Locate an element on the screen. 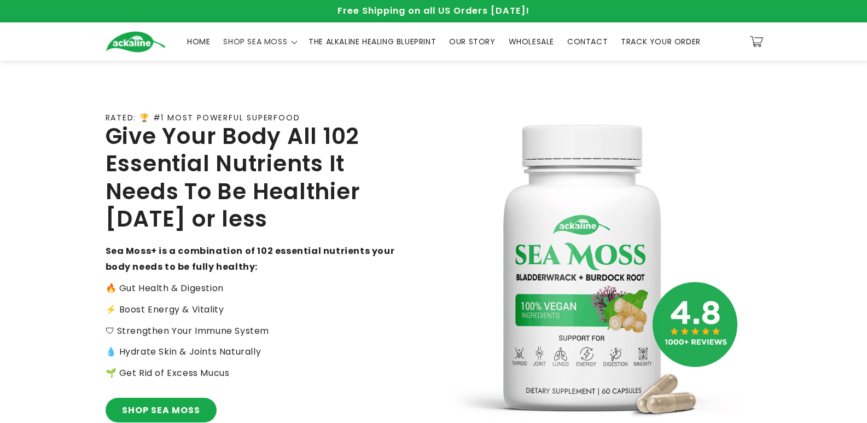  p: 🛡 Strengthen Your Immune System is located at coordinates (250, 331).